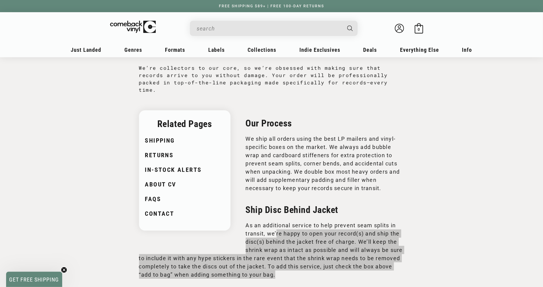 Image resolution: width=543 pixels, height=287 pixels. What do you see at coordinates (185, 124) in the screenshot?
I see `button: Related Pages` at bounding box center [185, 124].